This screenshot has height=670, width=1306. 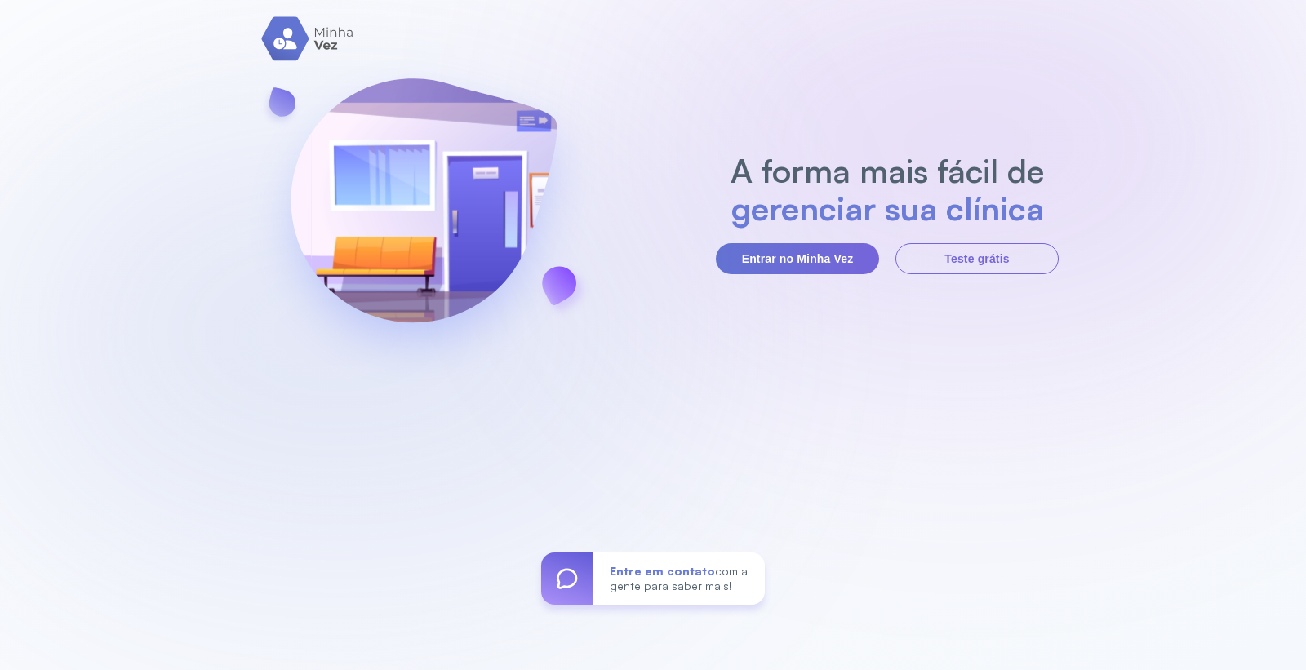 What do you see at coordinates (887, 208) in the screenshot?
I see `h2: gerenciar sua clínica` at bounding box center [887, 208].